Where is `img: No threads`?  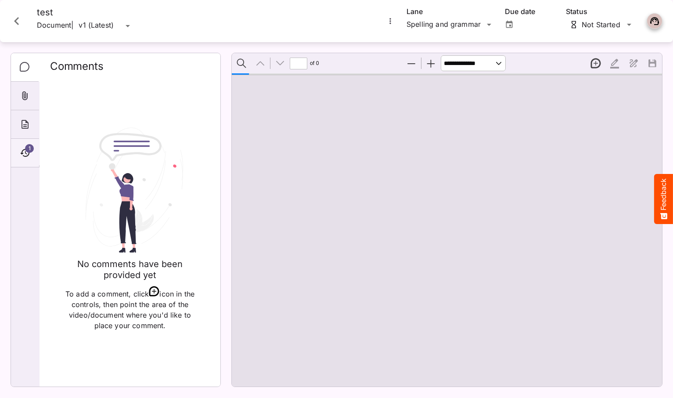 img: No threads is located at coordinates (130, 190).